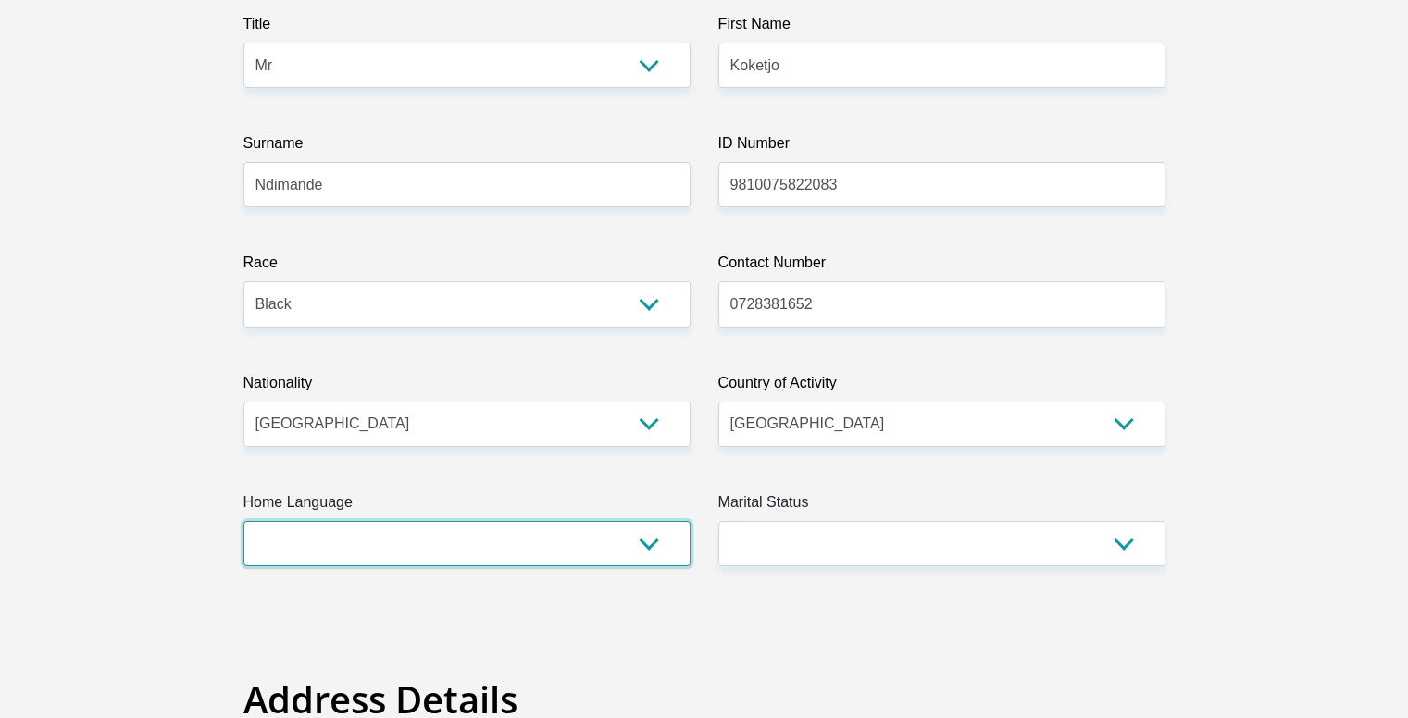 Image resolution: width=1408 pixels, height=718 pixels. I want to click on label: First Name, so click(941, 28).